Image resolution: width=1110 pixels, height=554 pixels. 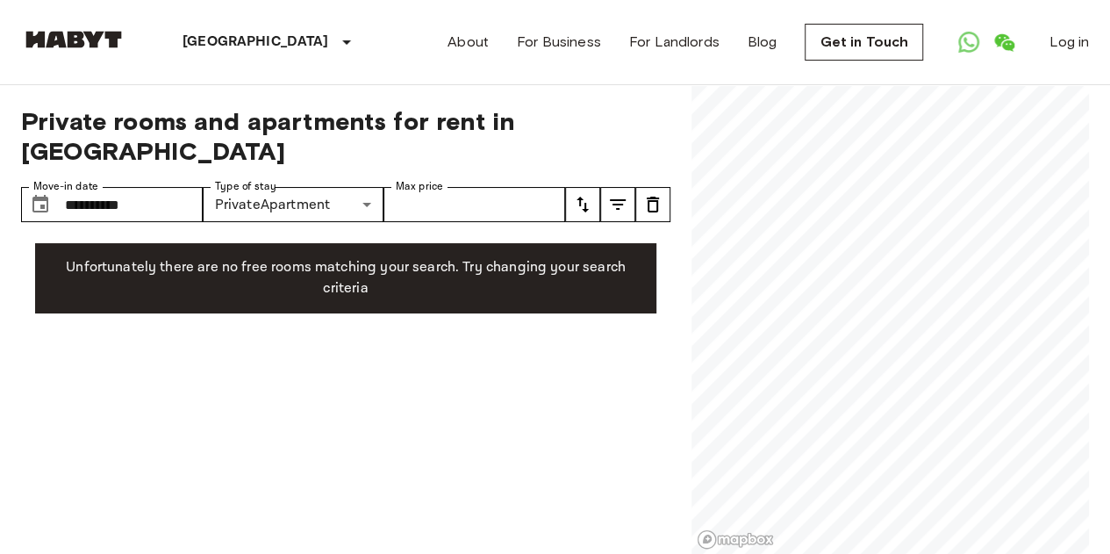 What do you see at coordinates (246, 186) in the screenshot?
I see `label: Type of stay` at bounding box center [246, 186].